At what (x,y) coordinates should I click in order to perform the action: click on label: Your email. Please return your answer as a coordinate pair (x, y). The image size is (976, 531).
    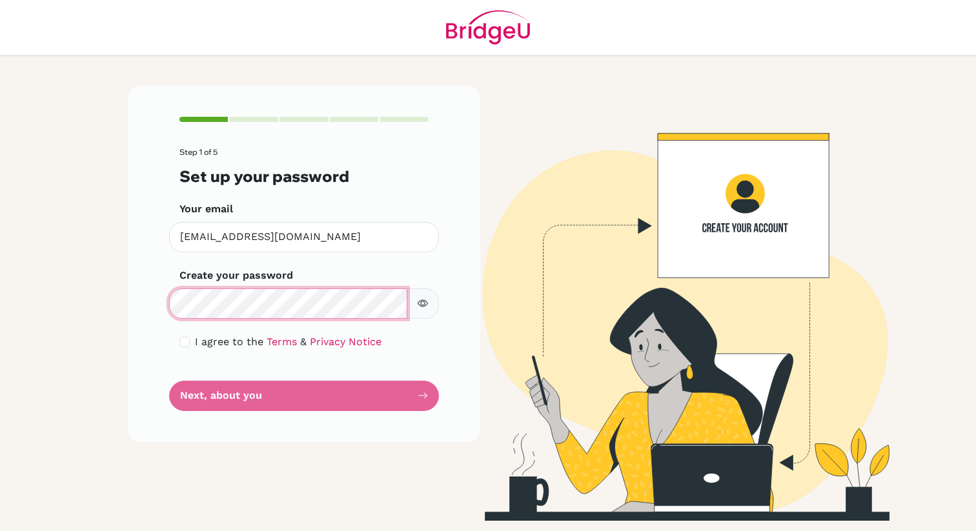
    Looking at the image, I should click on (206, 209).